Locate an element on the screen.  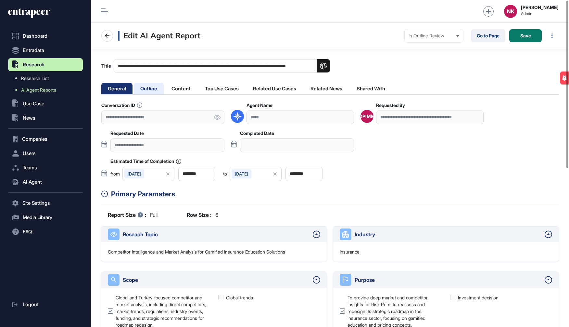
h3: Edit AI Agent Report is located at coordinates (159, 36).